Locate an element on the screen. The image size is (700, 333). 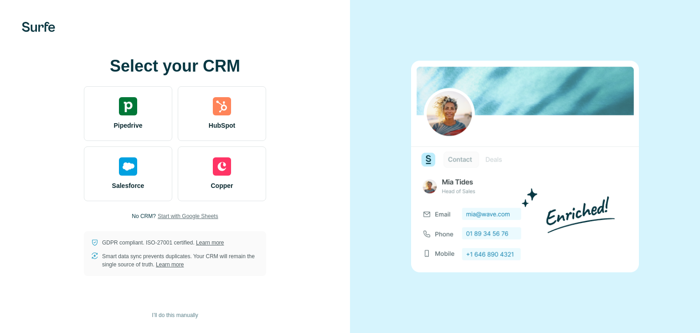
span: HubSpot is located at coordinates (222, 125).